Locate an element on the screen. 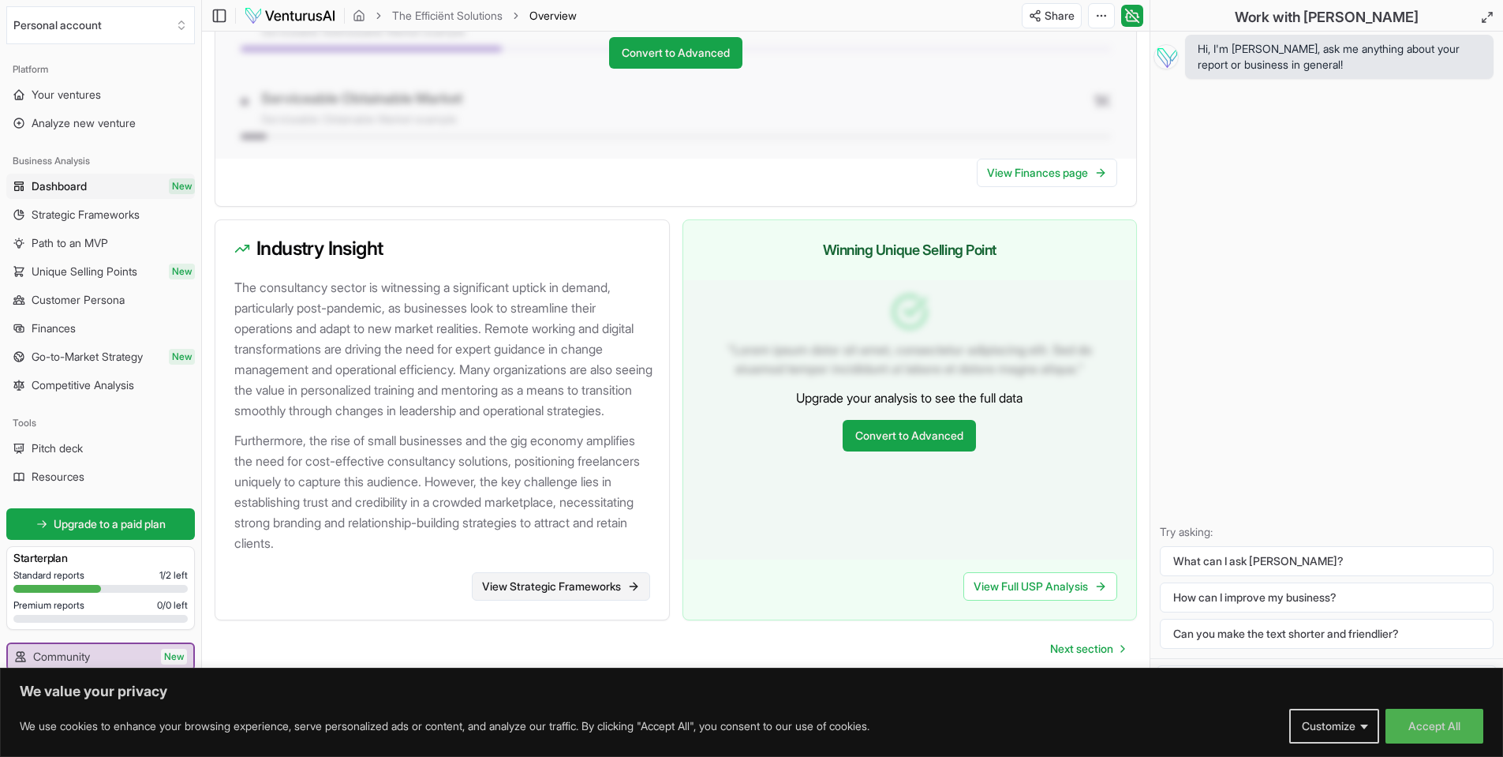  span: 0 / 0 left is located at coordinates (172, 605).